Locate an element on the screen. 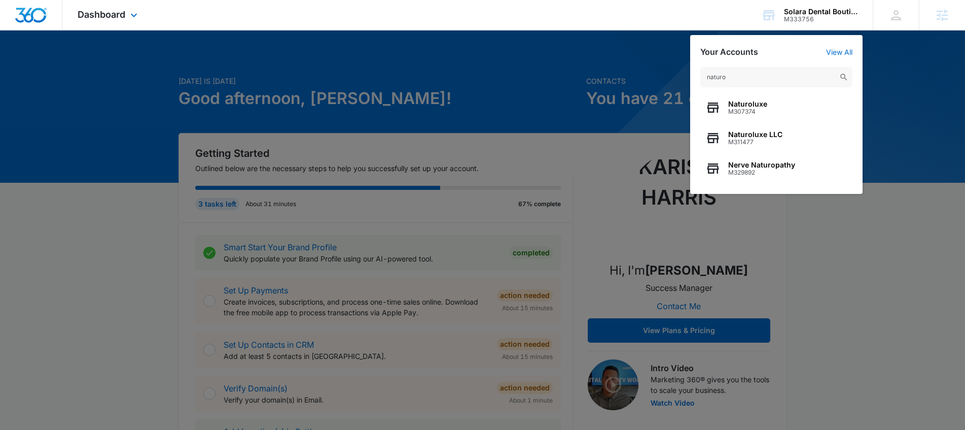 The height and width of the screenshot is (430, 965). span: M307374 is located at coordinates (748, 112).